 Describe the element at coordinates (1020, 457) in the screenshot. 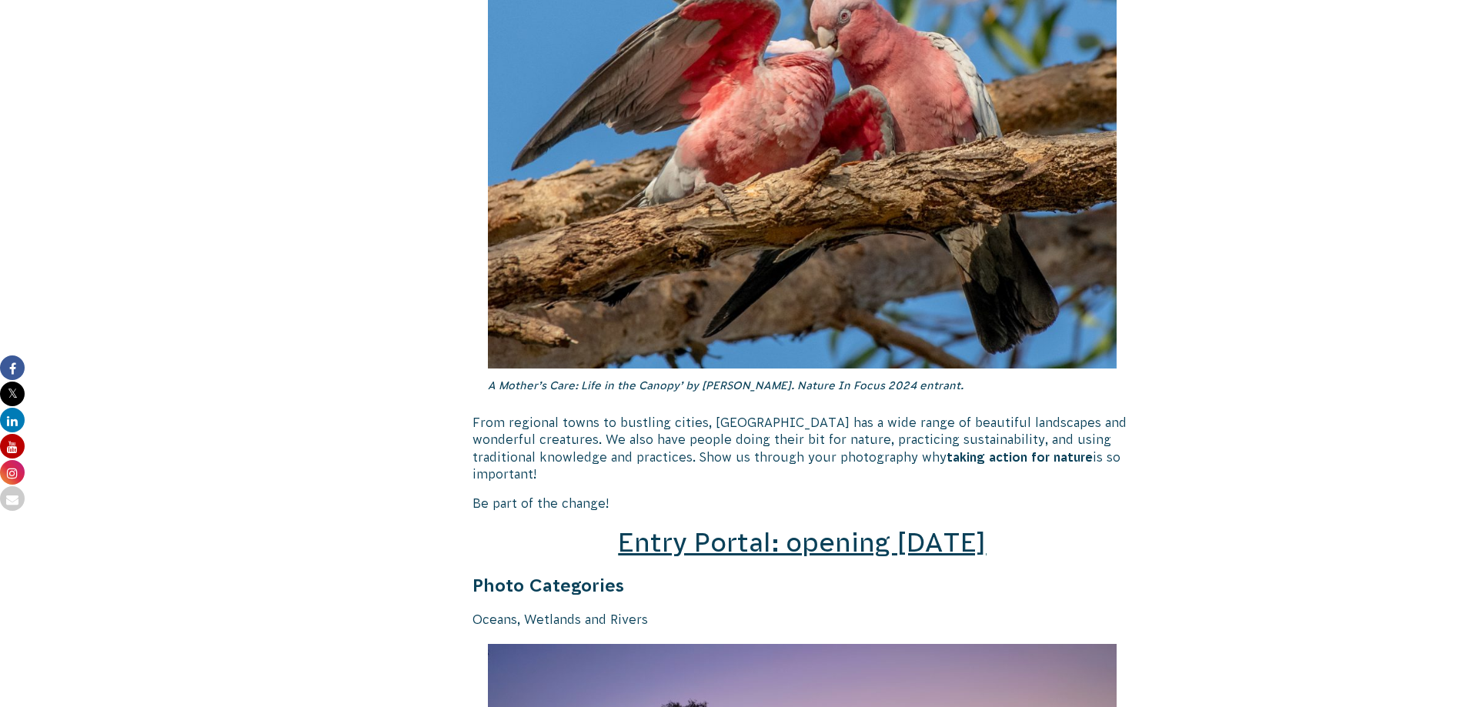

I see `strong: taking action for nature` at that location.